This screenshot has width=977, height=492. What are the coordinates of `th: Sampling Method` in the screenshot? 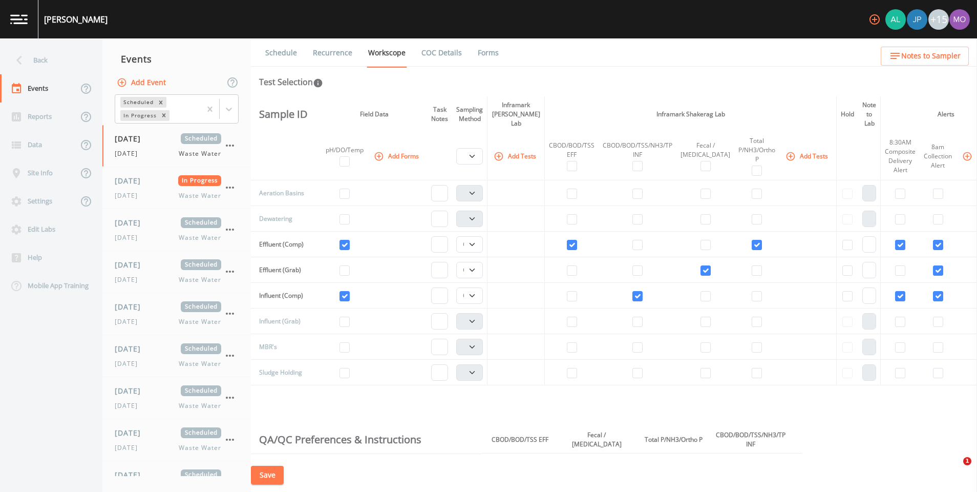 It's located at (470, 114).